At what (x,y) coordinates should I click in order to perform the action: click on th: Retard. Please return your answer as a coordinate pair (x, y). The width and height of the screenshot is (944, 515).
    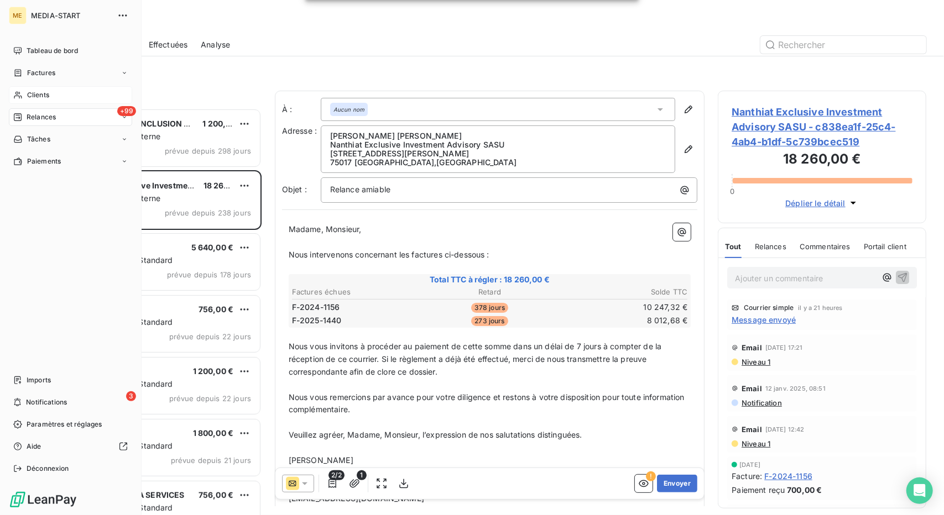
    Looking at the image, I should click on (490, 292).